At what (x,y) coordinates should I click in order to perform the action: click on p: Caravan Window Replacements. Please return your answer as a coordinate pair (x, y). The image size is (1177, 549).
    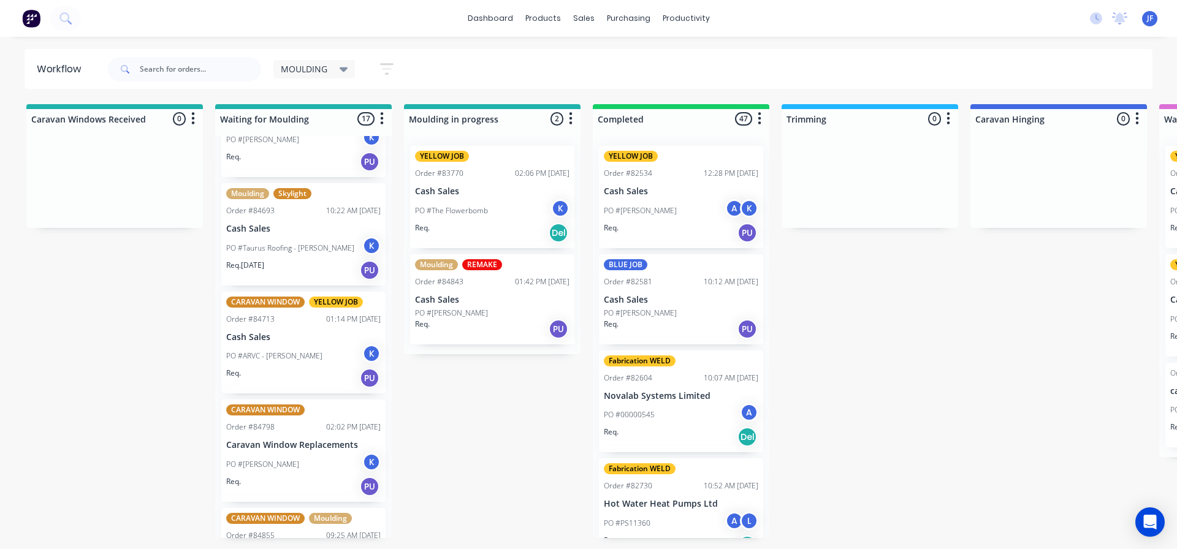
    Looking at the image, I should click on (304, 445).